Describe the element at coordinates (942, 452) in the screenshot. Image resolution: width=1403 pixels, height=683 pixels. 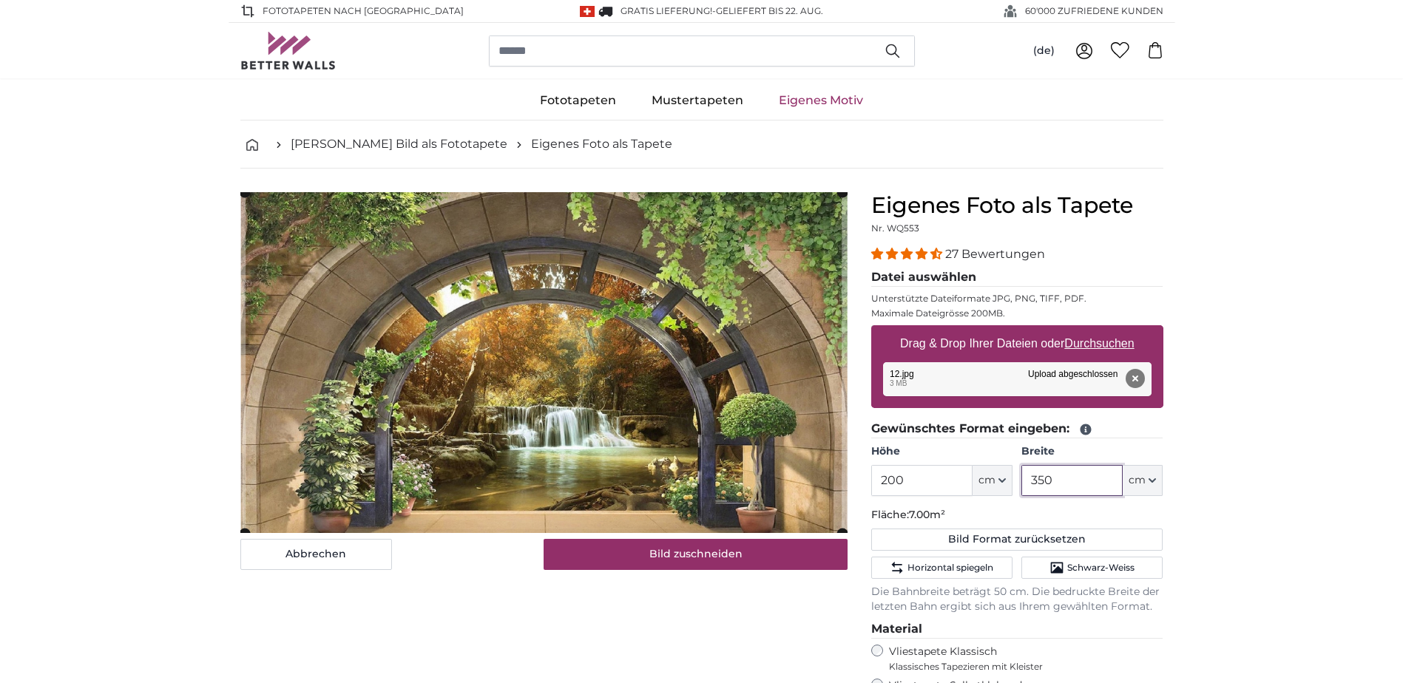
I see `label: Höhe` at that location.